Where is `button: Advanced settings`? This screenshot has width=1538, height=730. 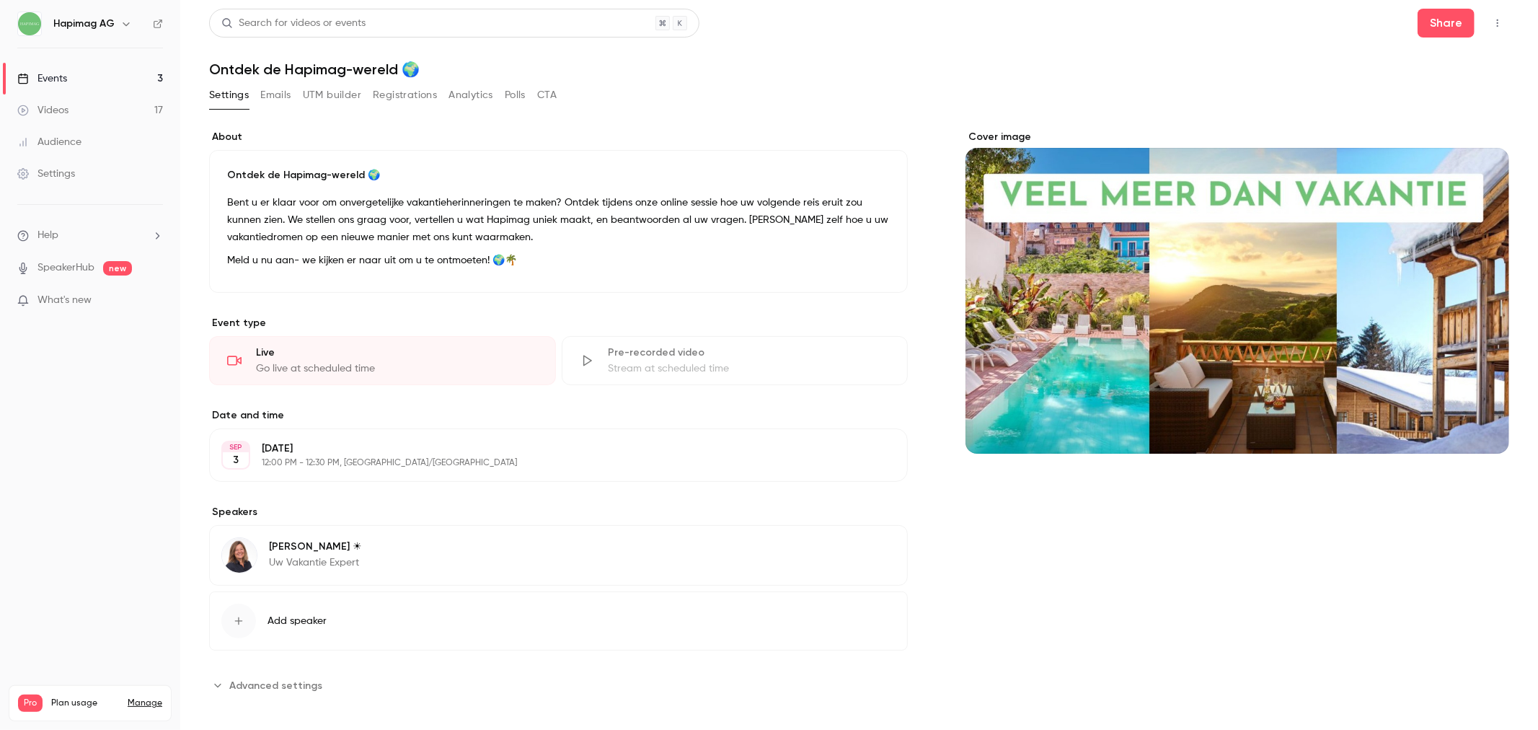
button: Advanced settings is located at coordinates (270, 685).